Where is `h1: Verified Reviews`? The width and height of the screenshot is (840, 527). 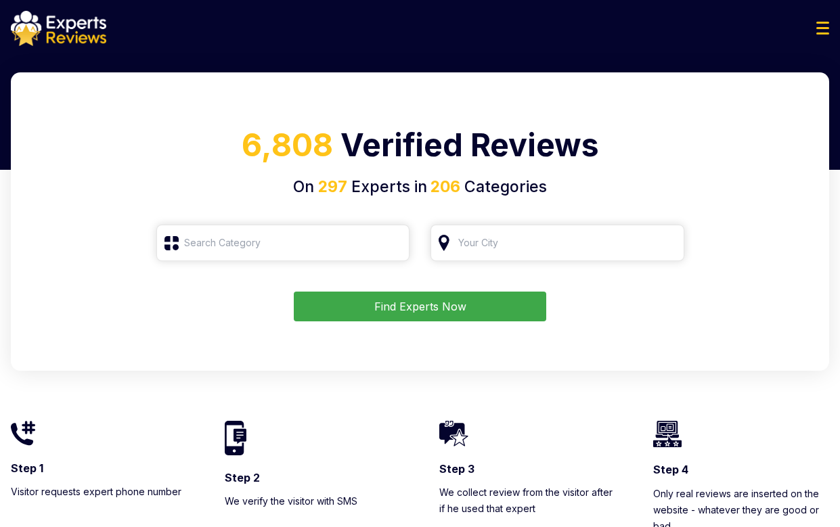 h1: Verified Reviews is located at coordinates (420, 148).